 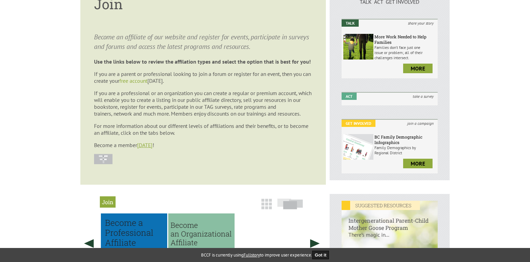 I want to click on i: take a survey, so click(x=423, y=96).